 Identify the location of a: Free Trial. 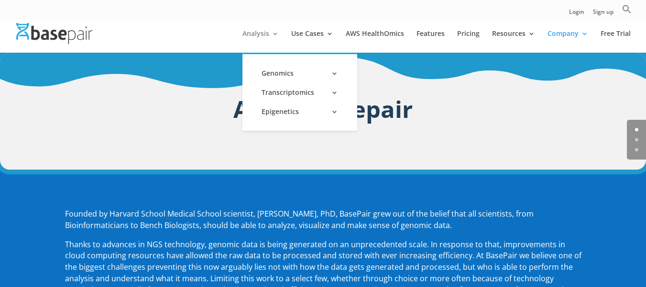
(616, 41).